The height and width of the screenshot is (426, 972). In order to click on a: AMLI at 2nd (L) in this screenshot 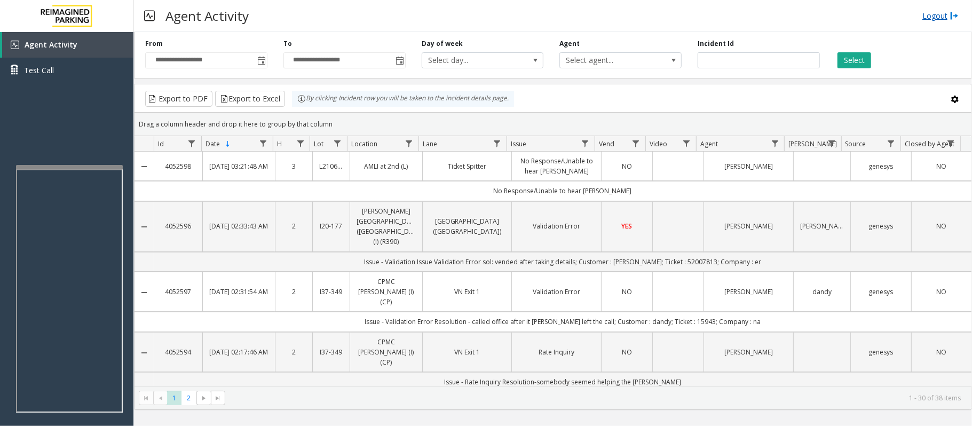, I will do `click(386, 166)`.